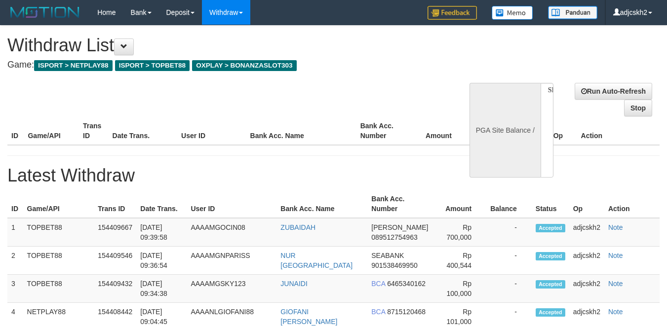  I want to click on td: Rp 700,000, so click(460, 232).